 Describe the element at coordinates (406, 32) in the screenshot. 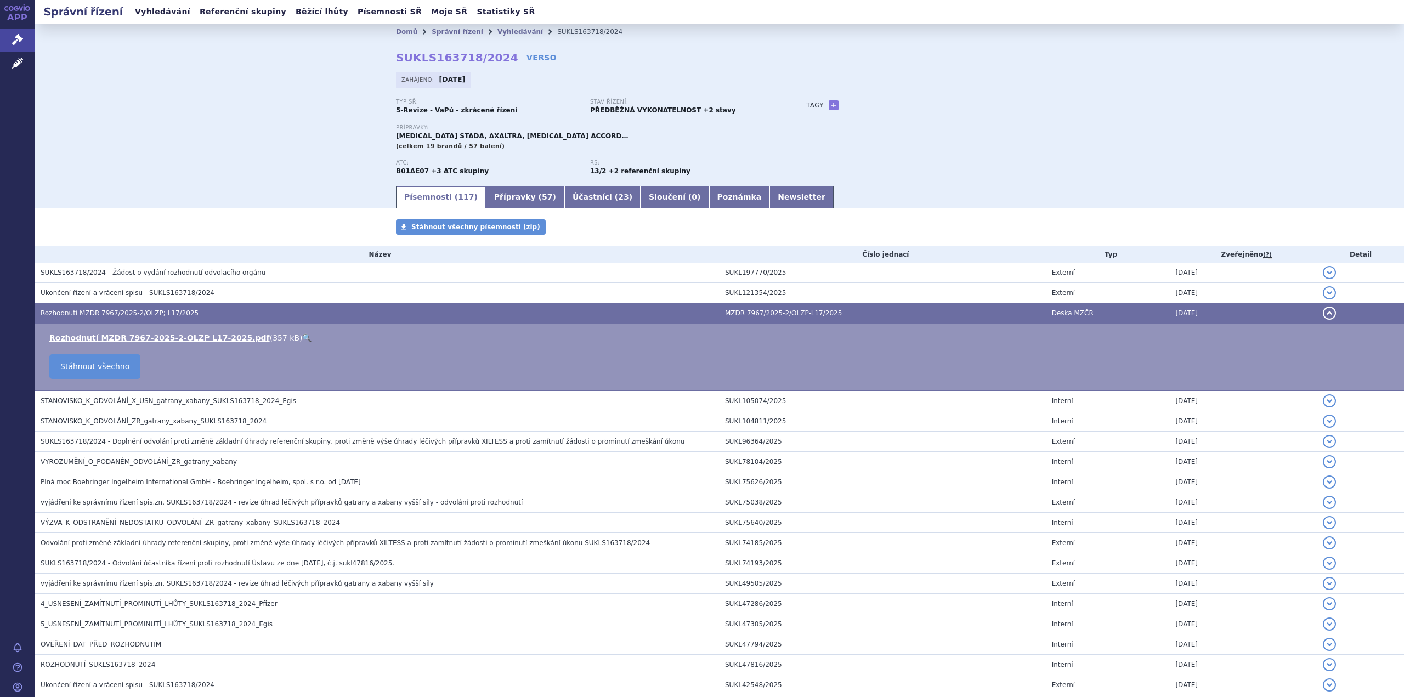

I see `a: Domů` at that location.